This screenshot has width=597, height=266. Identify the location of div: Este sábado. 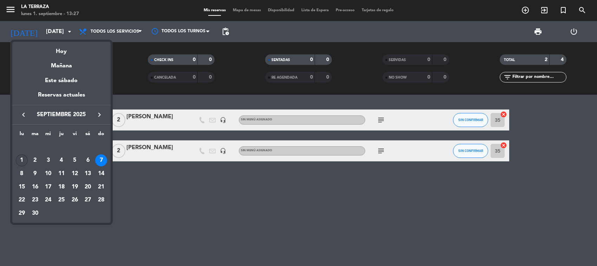
(61, 81).